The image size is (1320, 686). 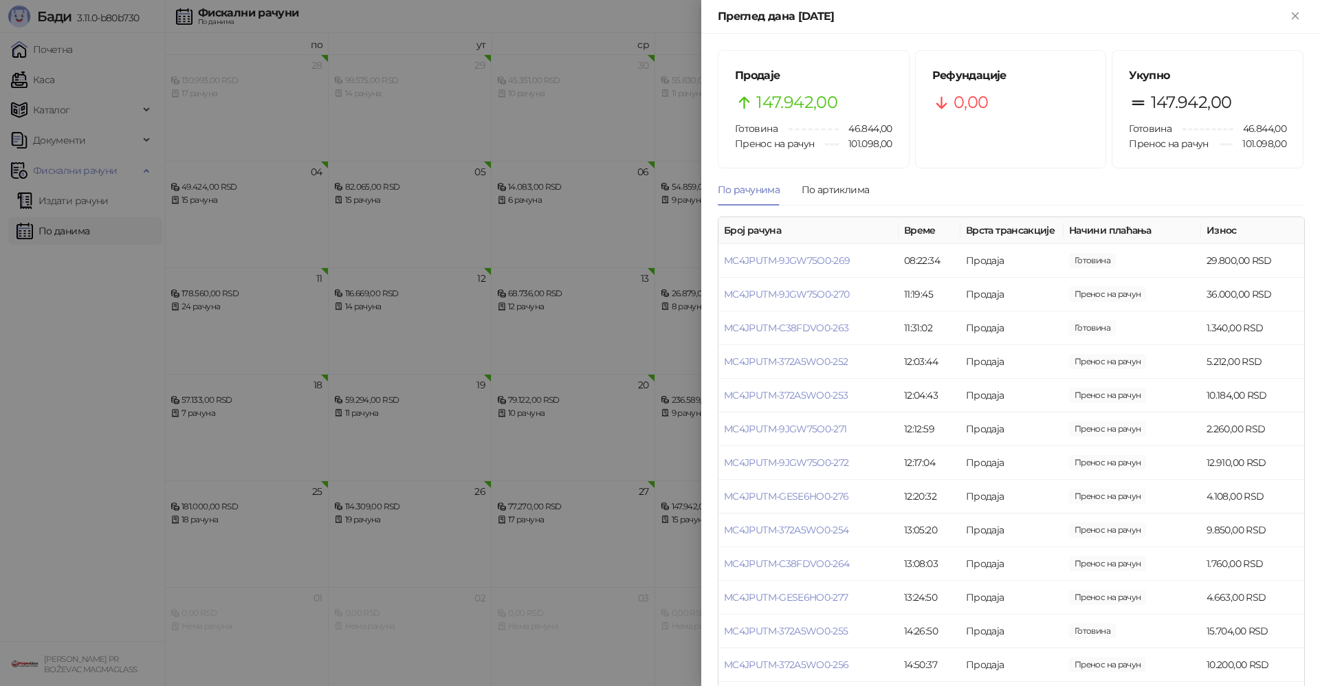 I want to click on a: MC4JPUTM-C38FDVO0-263, so click(x=787, y=328).